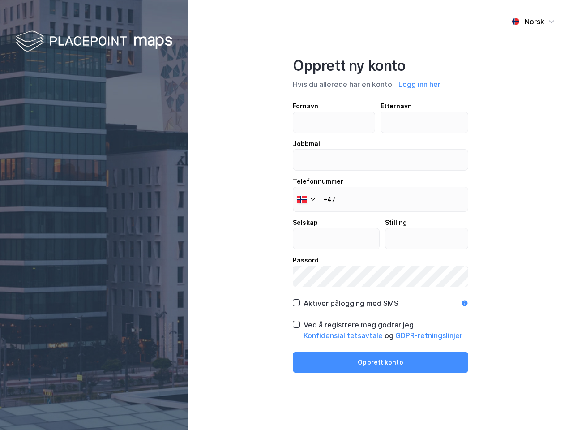 The height and width of the screenshot is (430, 573). I want to click on div: Stilling, so click(427, 222).